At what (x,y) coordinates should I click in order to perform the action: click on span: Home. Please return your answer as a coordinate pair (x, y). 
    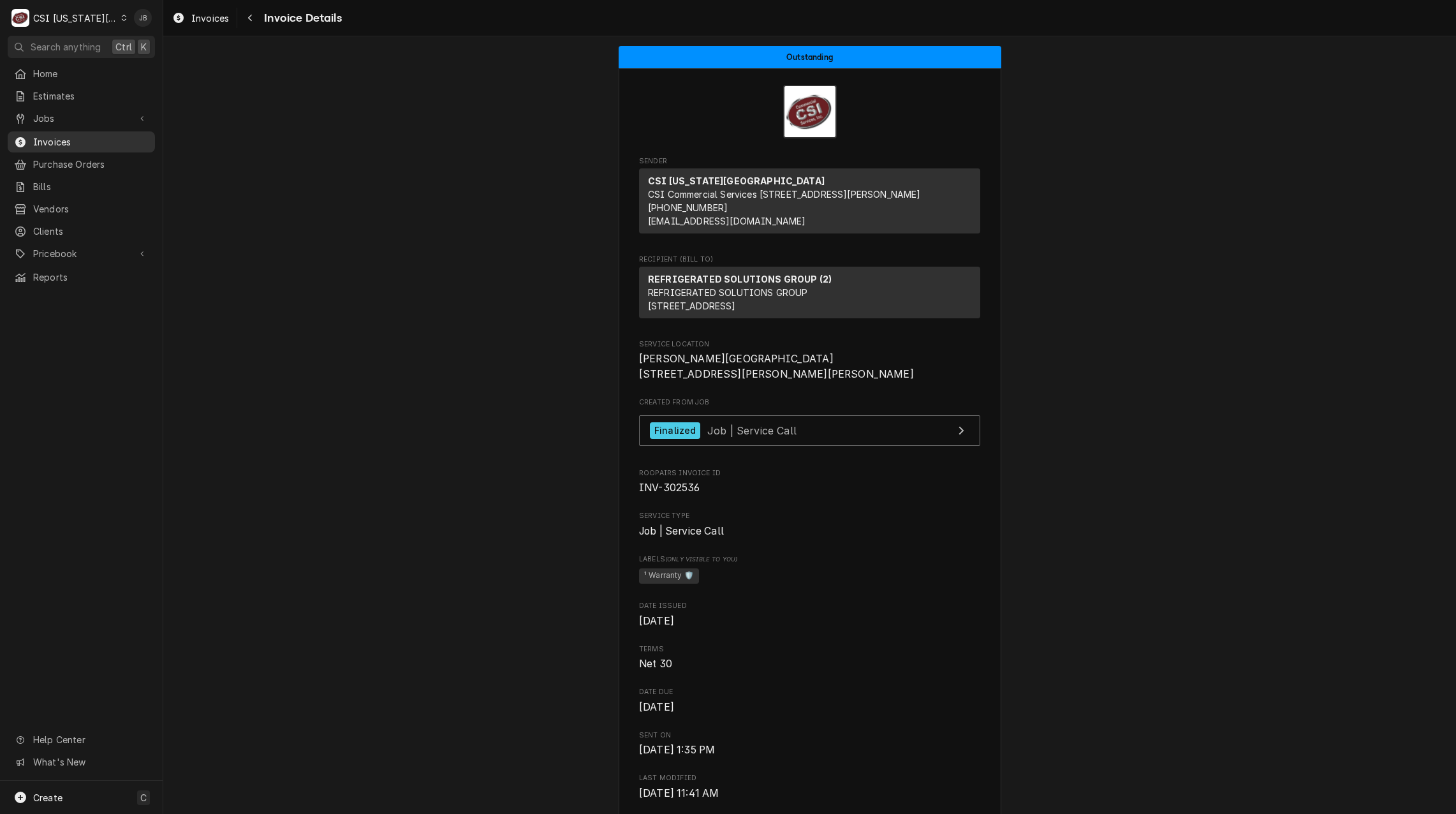
    Looking at the image, I should click on (90, 74).